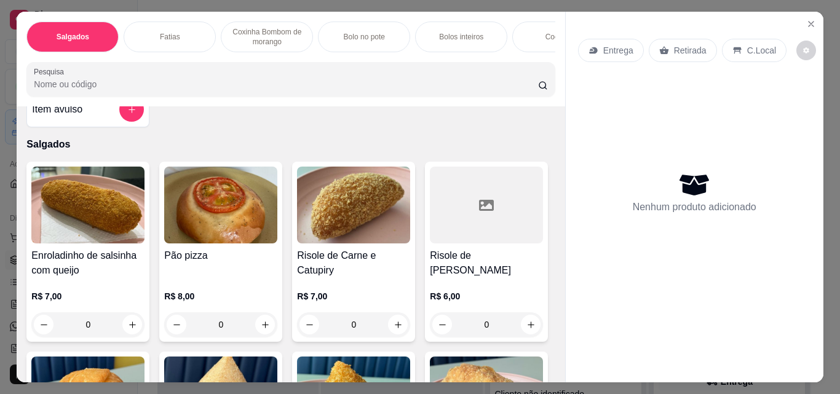 Image resolution: width=840 pixels, height=394 pixels. I want to click on h4: Item avulso, so click(57, 109).